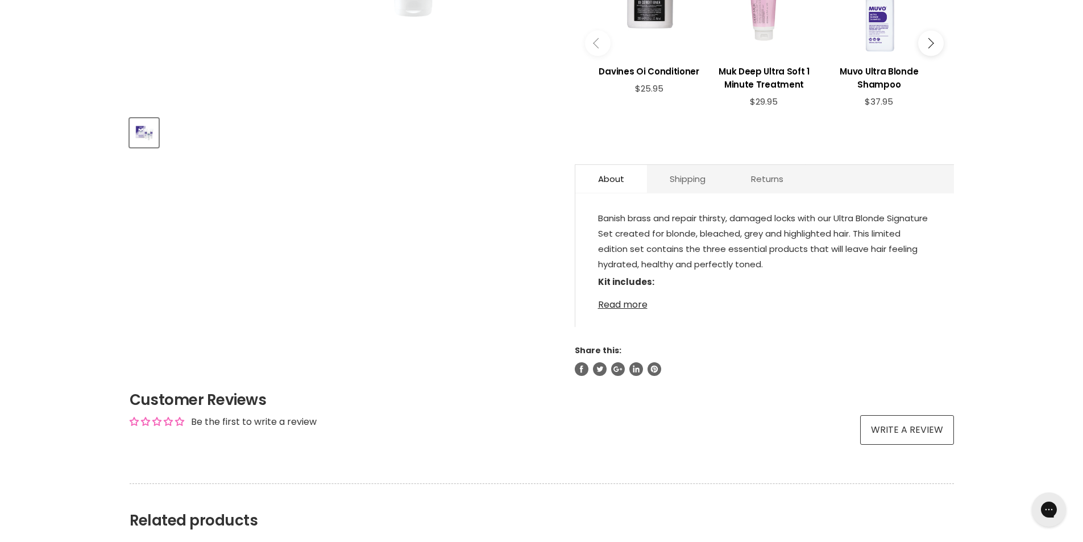 Image resolution: width=1083 pixels, height=542 pixels. I want to click on div: Be the first to write a review, so click(254, 422).